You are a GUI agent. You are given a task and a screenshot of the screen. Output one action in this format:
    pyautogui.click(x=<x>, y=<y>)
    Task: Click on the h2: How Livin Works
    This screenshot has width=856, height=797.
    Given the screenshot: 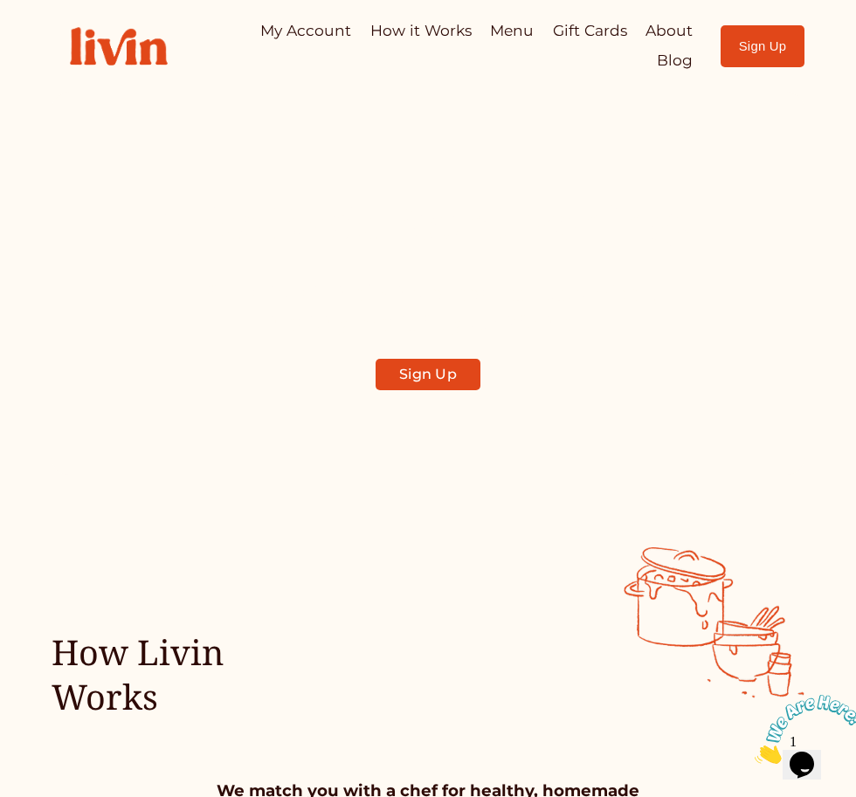 What is the action you would take?
    pyautogui.click(x=189, y=675)
    